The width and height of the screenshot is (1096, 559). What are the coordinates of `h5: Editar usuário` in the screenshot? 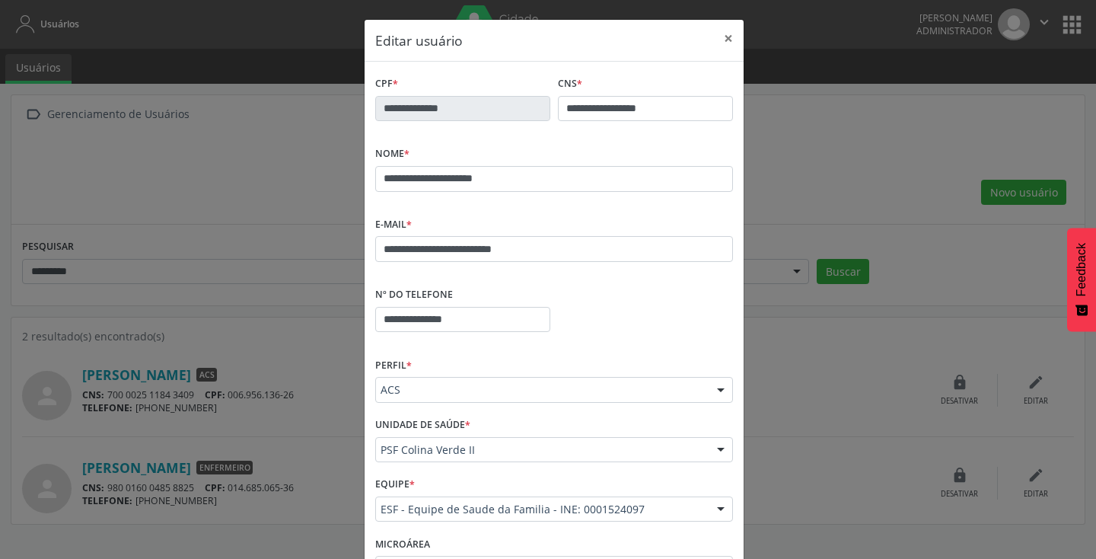 It's located at (419, 40).